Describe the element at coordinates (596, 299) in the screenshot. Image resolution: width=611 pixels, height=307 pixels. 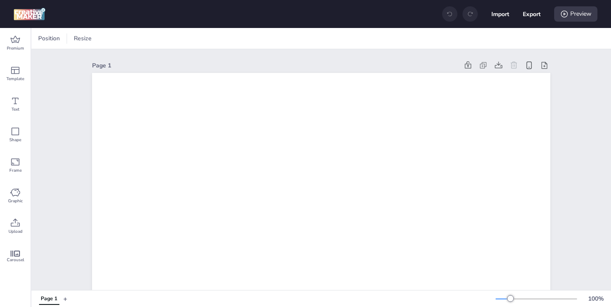
I see `div: 100 %` at that location.